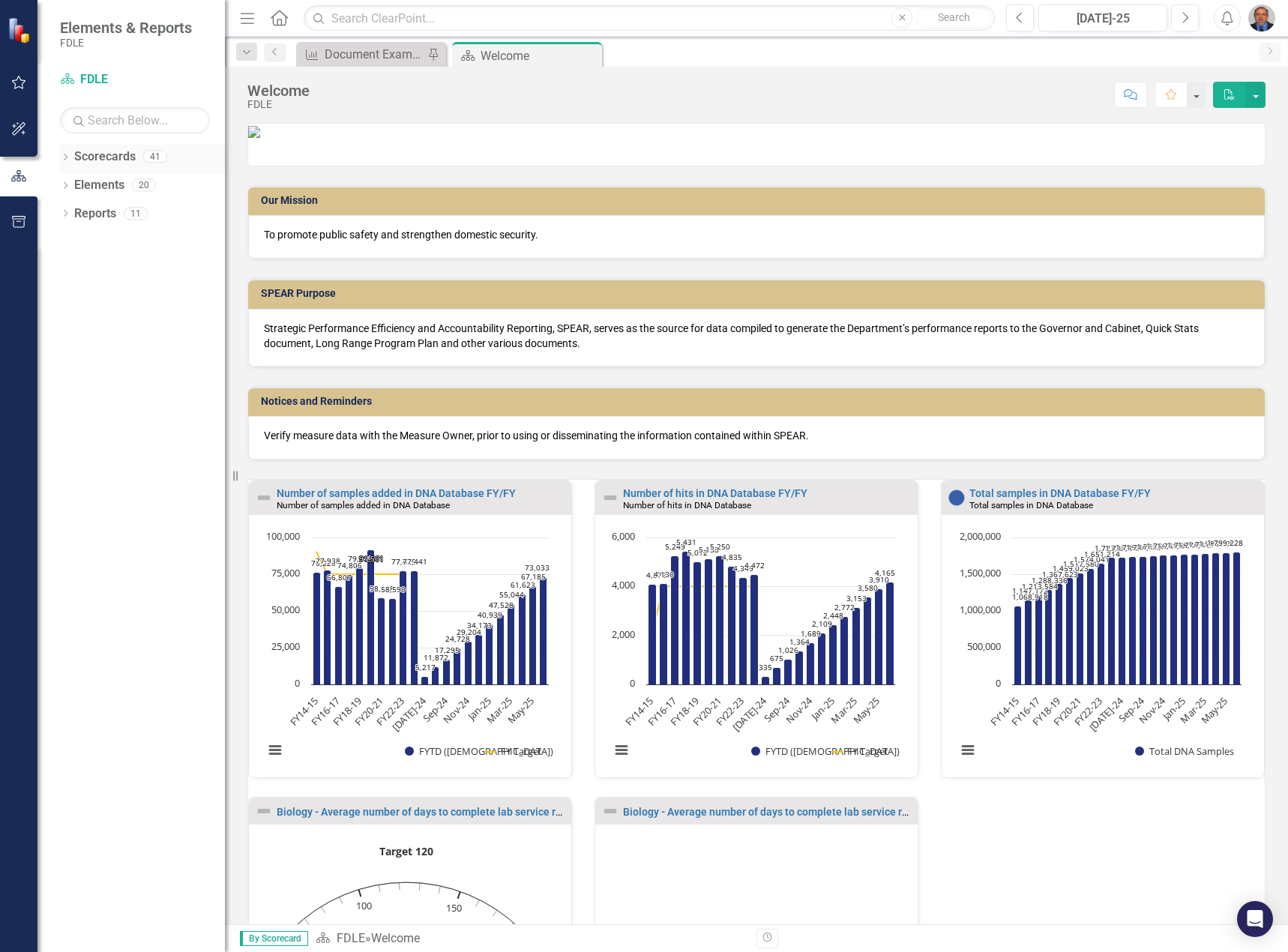 This screenshot has width=1288, height=952. What do you see at coordinates (20, 30) in the screenshot?
I see `img: ClearPoint Strategy` at bounding box center [20, 30].